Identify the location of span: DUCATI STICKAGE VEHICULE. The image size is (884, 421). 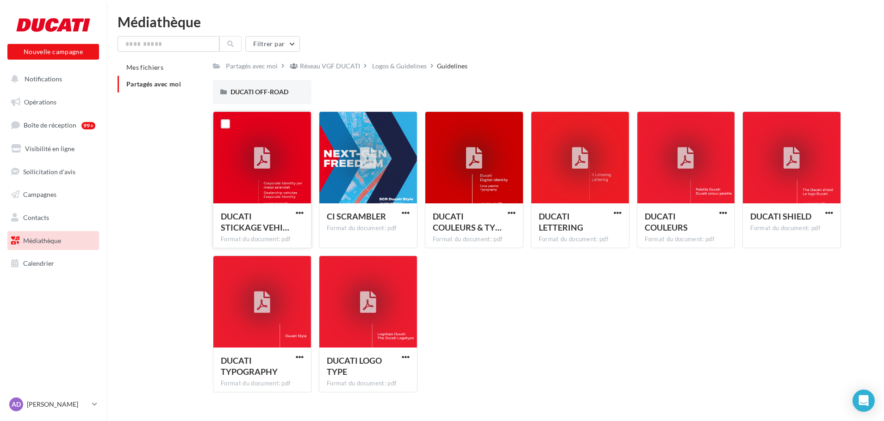
(255, 222).